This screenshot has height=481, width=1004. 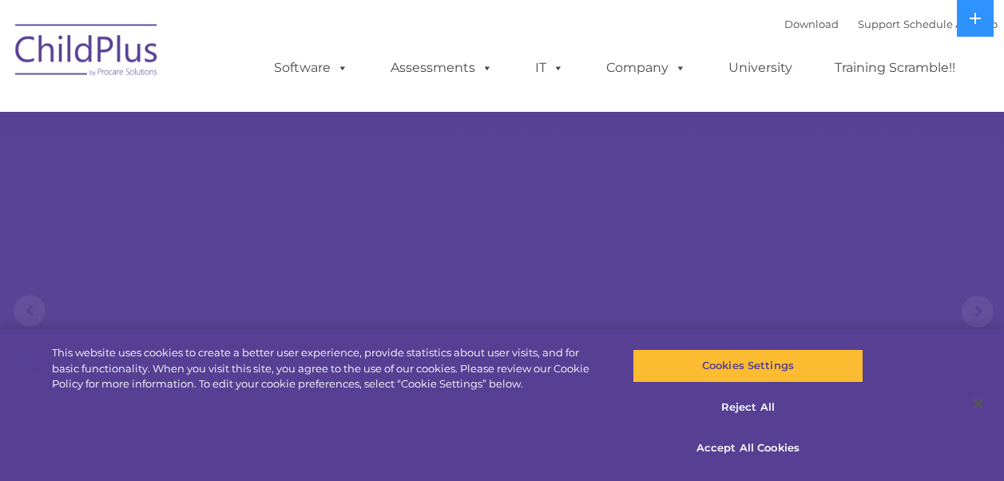 What do you see at coordinates (747, 448) in the screenshot?
I see `button: Accept All Cookies` at bounding box center [747, 448].